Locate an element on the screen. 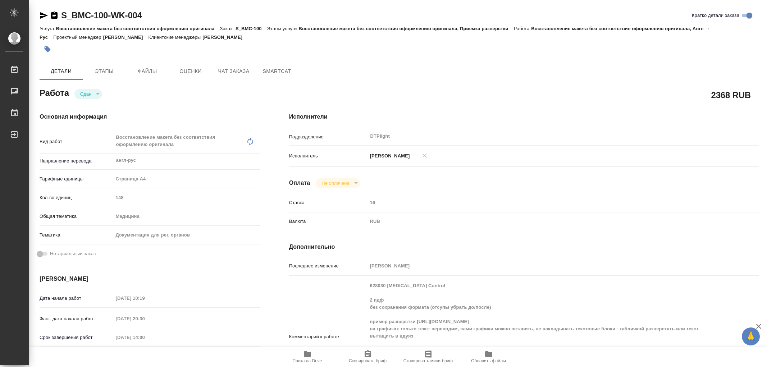  p: Валюта is located at coordinates (328, 221).